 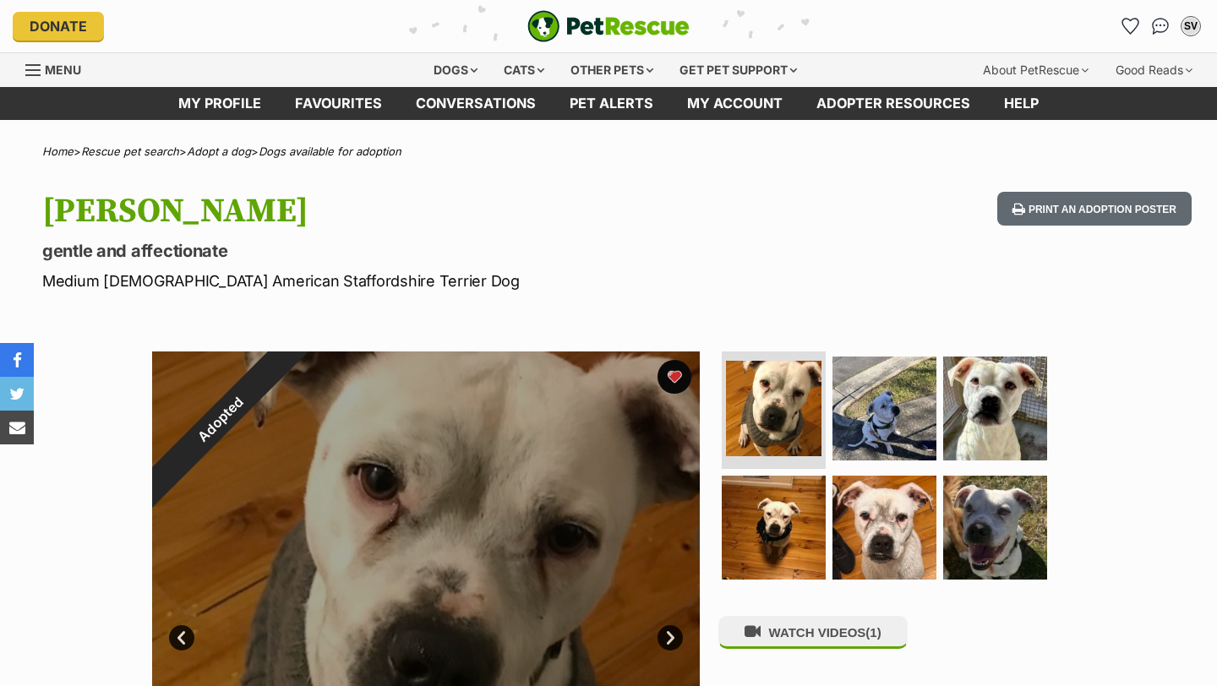 I want to click on a: Prev, so click(x=182, y=638).